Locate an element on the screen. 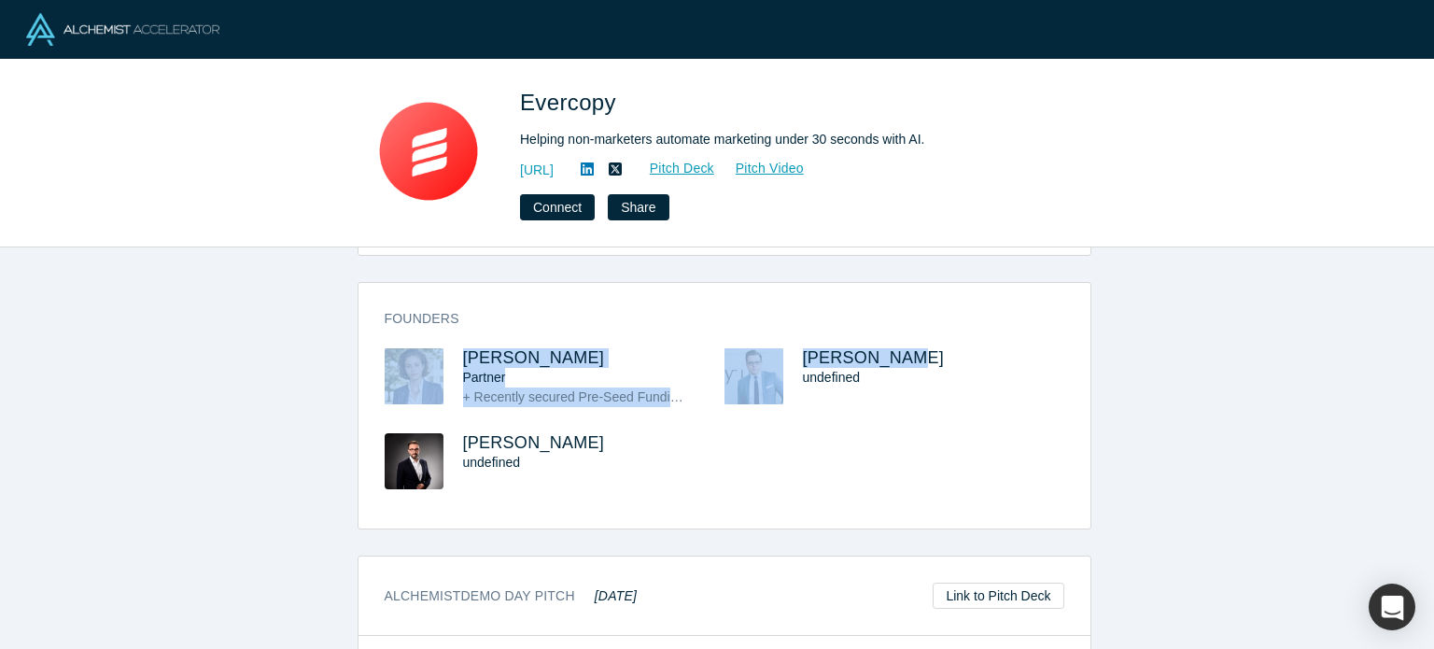 The image size is (1434, 649). a: Link to Pitch Deck is located at coordinates (998, 596).